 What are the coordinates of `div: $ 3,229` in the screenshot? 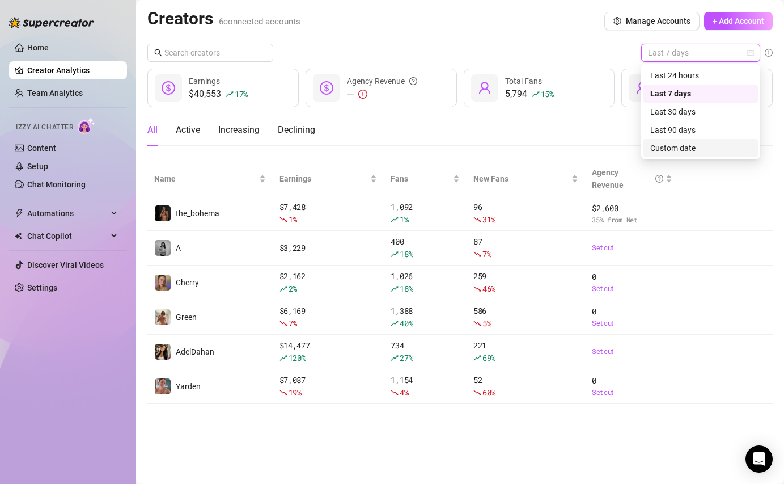 It's located at (328, 248).